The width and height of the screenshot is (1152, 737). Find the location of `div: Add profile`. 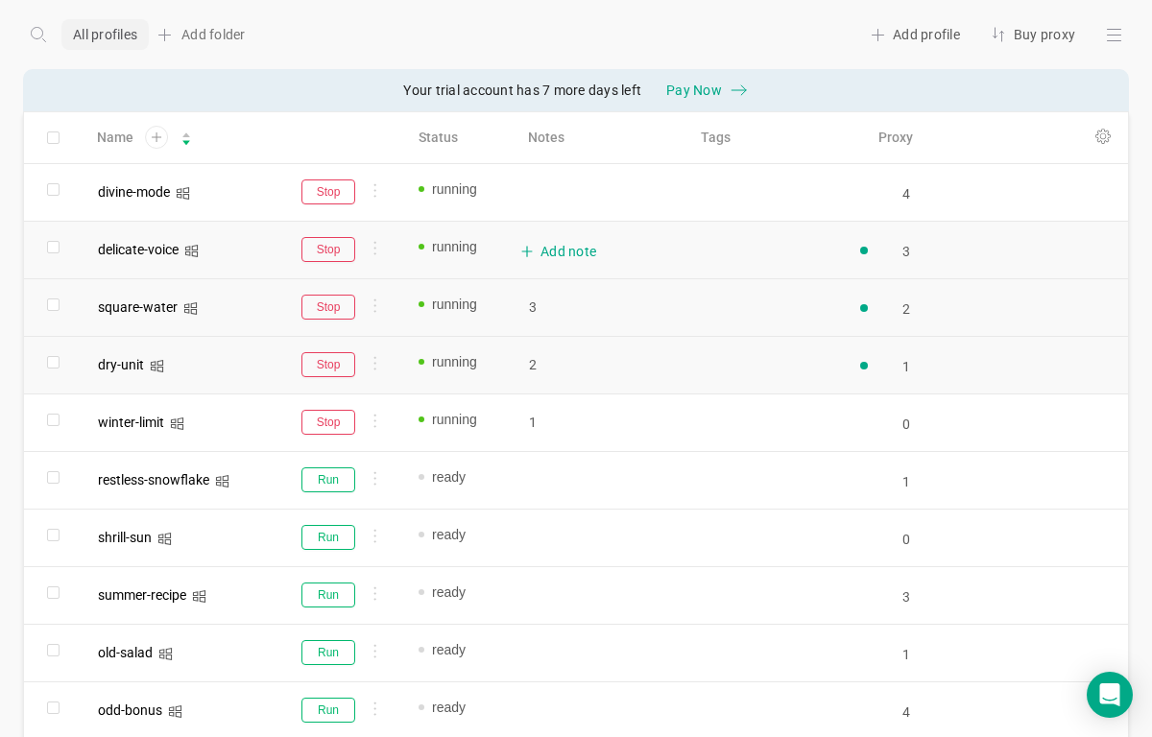

div: Add profile is located at coordinates (915, 35).